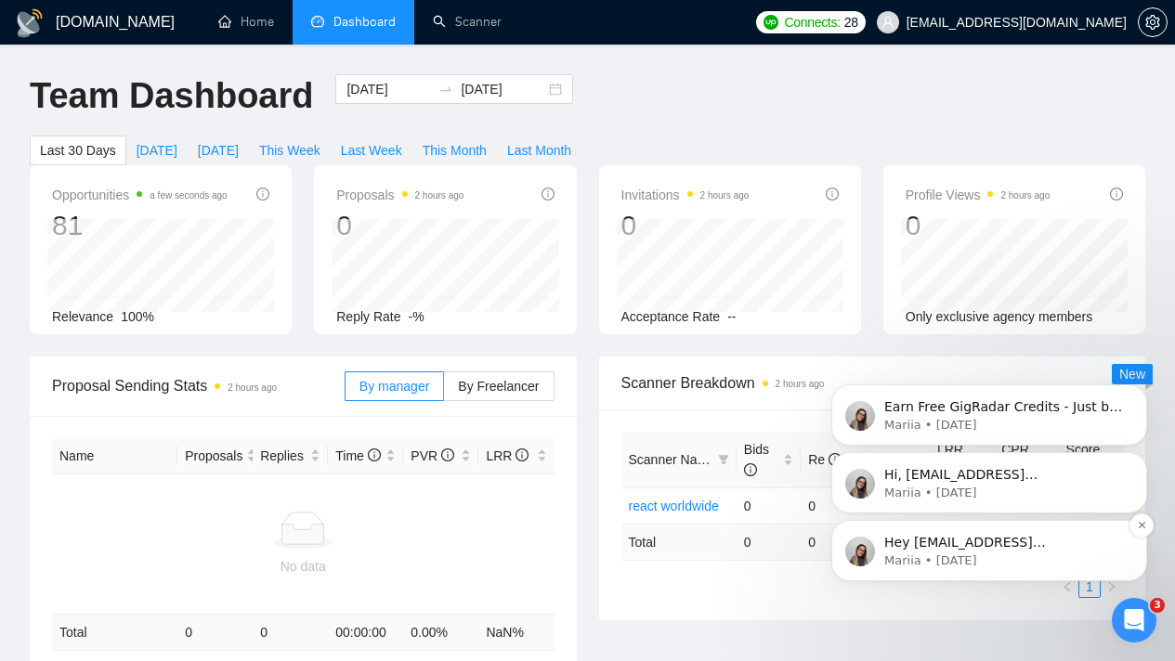 The image size is (1175, 661). What do you see at coordinates (371, 150) in the screenshot?
I see `button: Last Week` at bounding box center [371, 150].